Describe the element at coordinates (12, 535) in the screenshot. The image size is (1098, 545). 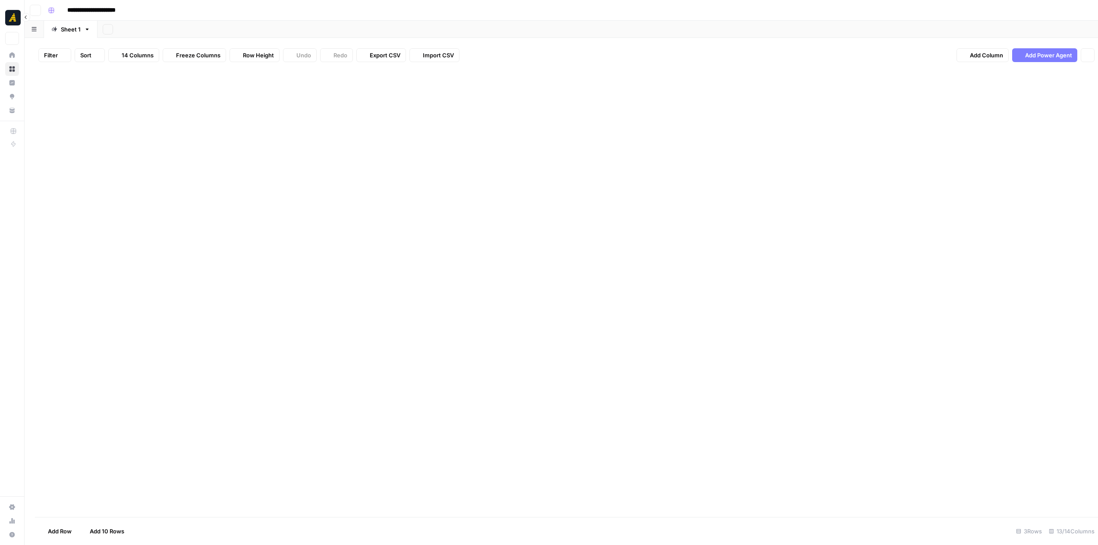
I see `button: Help + Support` at that location.